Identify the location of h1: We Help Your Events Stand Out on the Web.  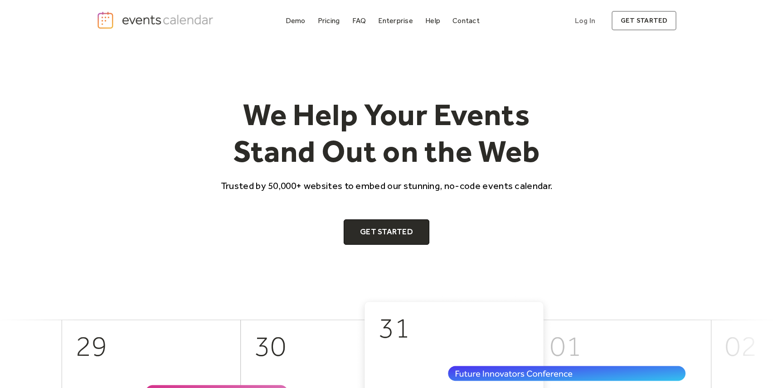
(387, 133).